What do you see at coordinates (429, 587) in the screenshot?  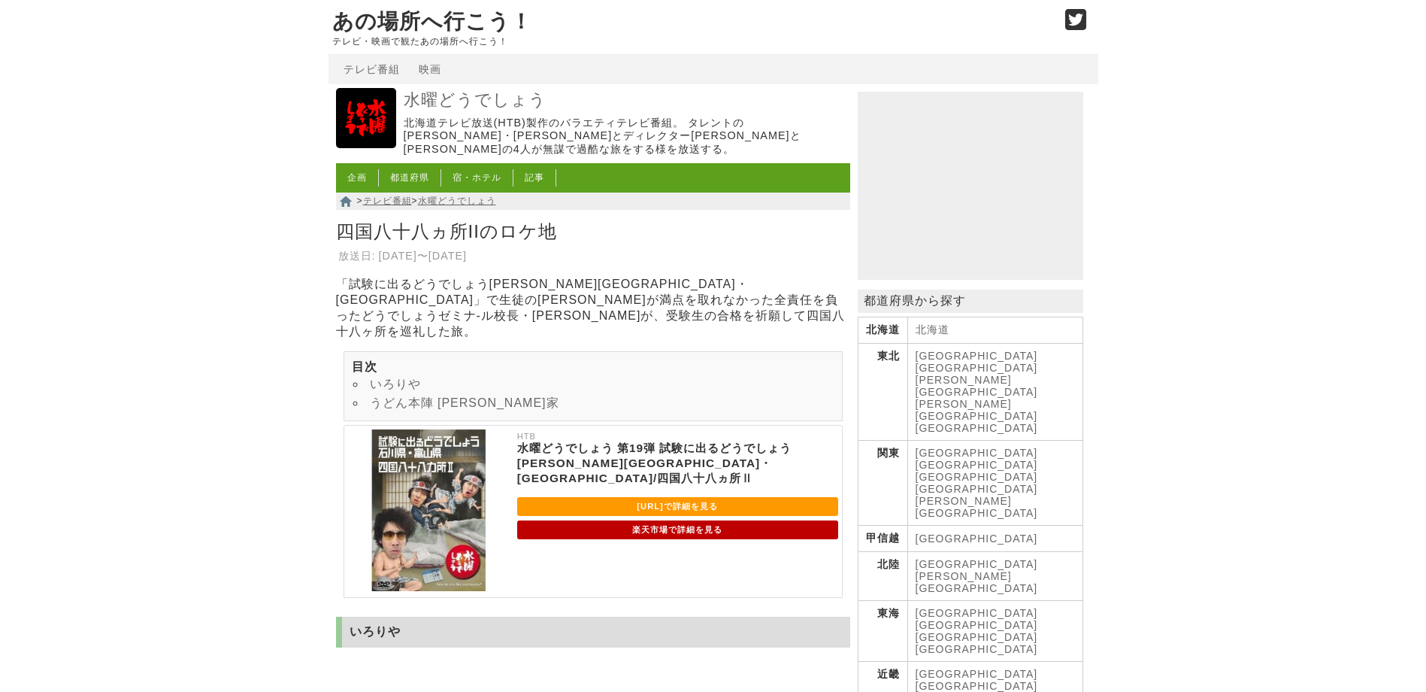 I see `a: 水曜どうでしょう 第19弾 試験に出るどうでしょう 石川県・富山県/四国八十八ヵ所Ⅱ` at bounding box center [429, 587].